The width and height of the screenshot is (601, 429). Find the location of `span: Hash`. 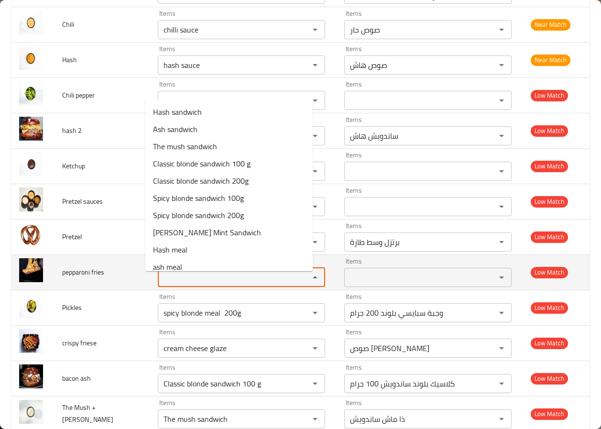

span: Hash is located at coordinates (69, 60).